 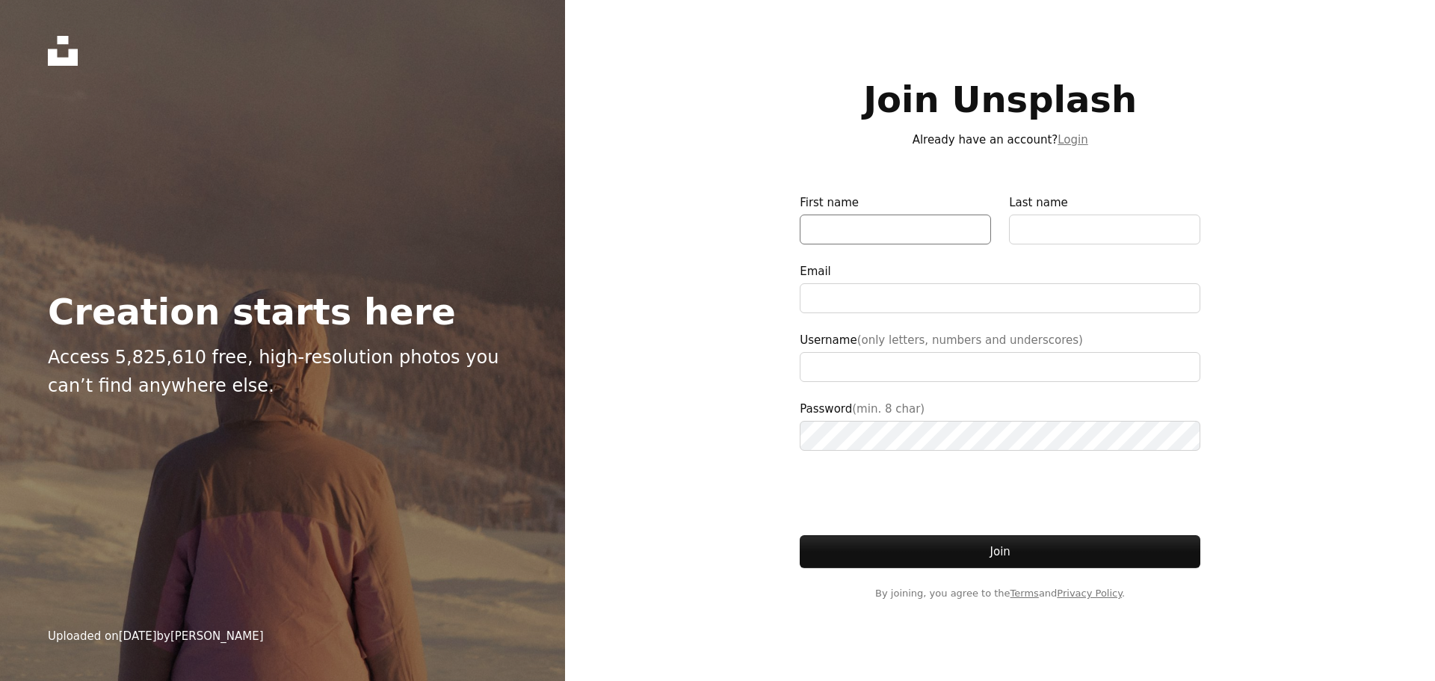 What do you see at coordinates (970, 340) in the screenshot?
I see `span: (only letters, numbers and underscores)` at bounding box center [970, 340].